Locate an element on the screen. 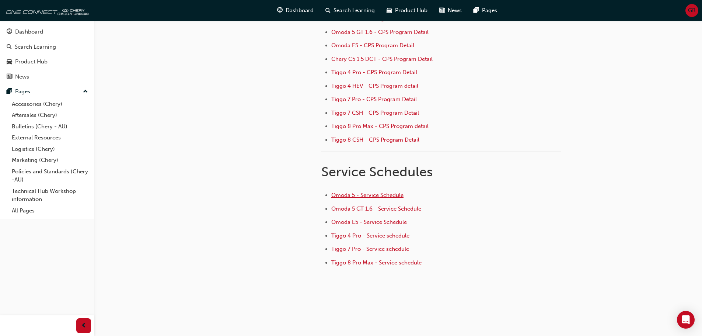 This screenshot has height=336, width=702. a: Omoda 5 GT 1.6 - Service Schedule is located at coordinates (376, 208).